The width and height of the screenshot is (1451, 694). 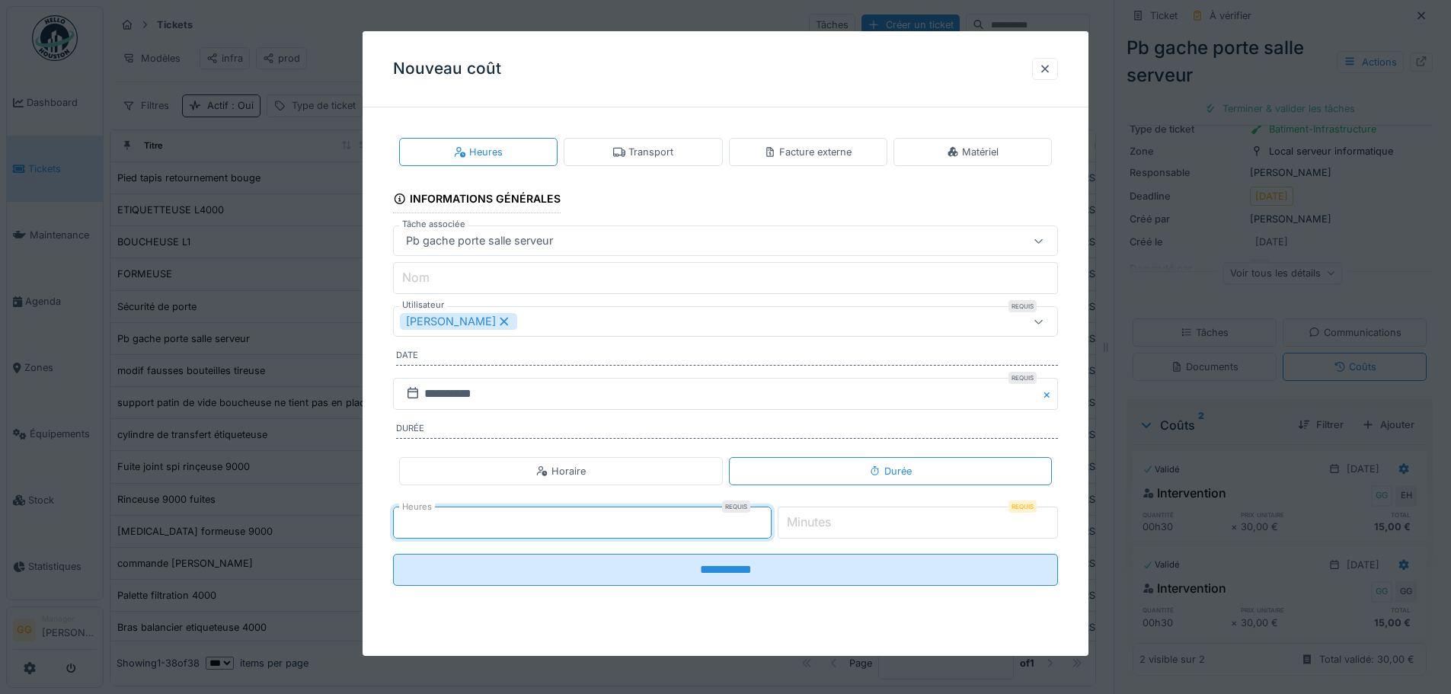 I want to click on div: Durée, so click(x=891, y=471).